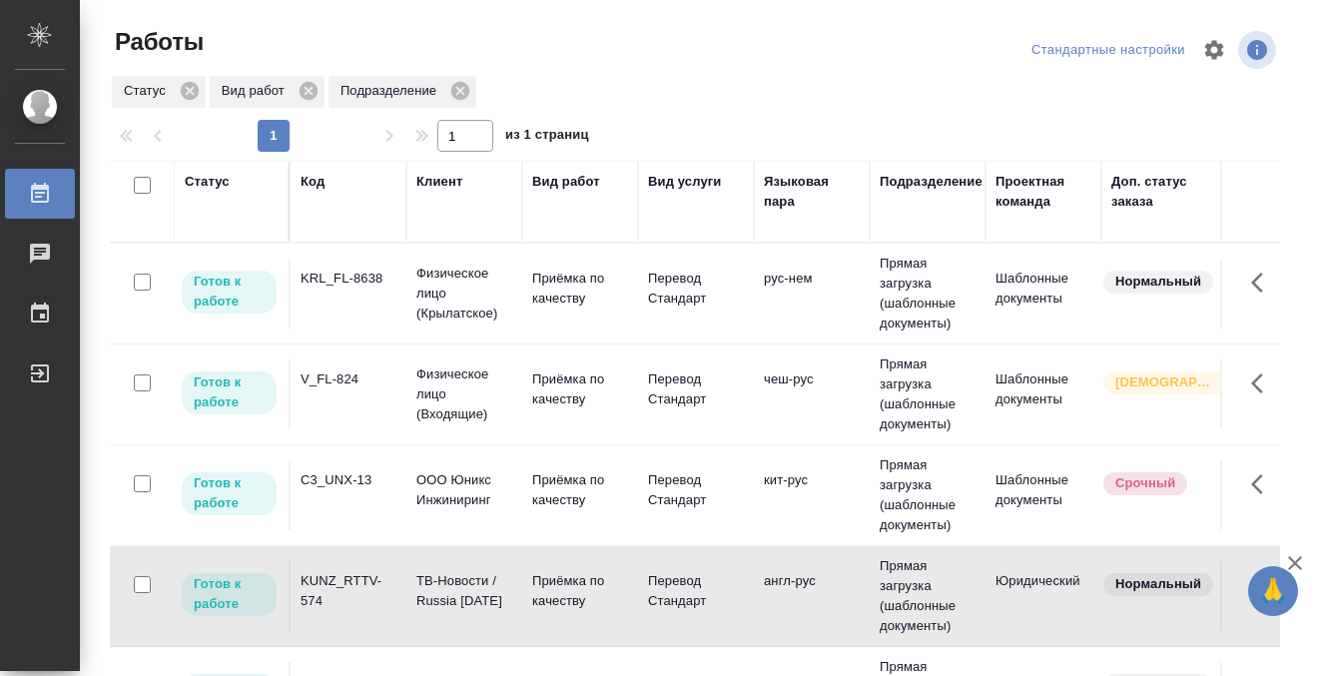 This screenshot has width=1318, height=676. What do you see at coordinates (439, 182) in the screenshot?
I see `div: Клиент` at bounding box center [439, 182].